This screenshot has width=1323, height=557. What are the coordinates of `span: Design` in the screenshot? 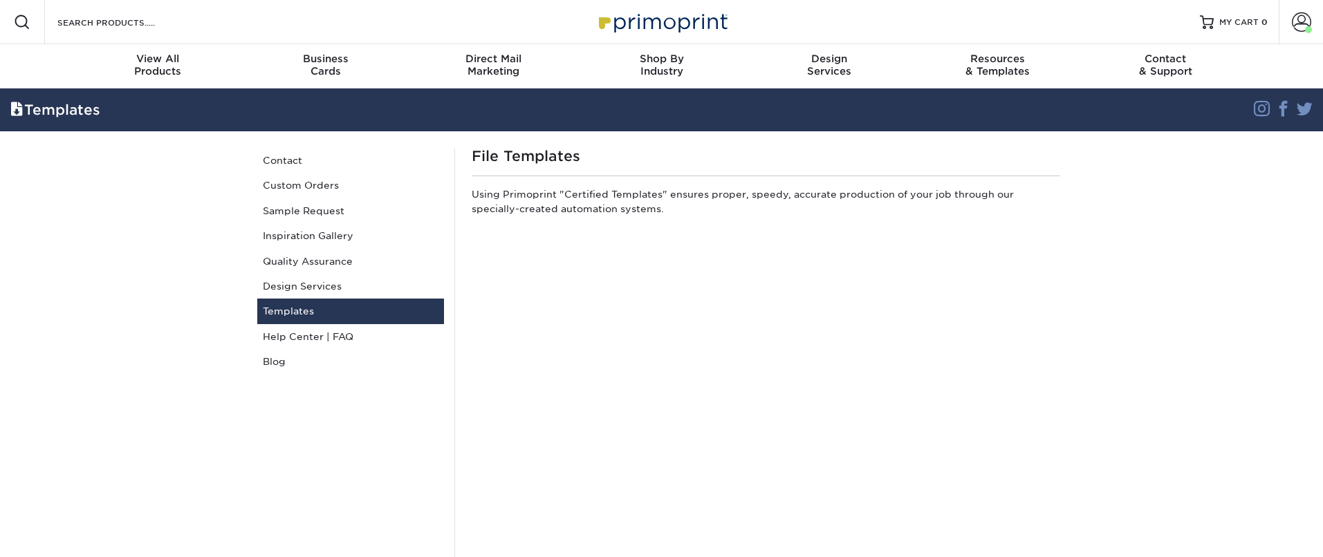 It's located at (829, 59).